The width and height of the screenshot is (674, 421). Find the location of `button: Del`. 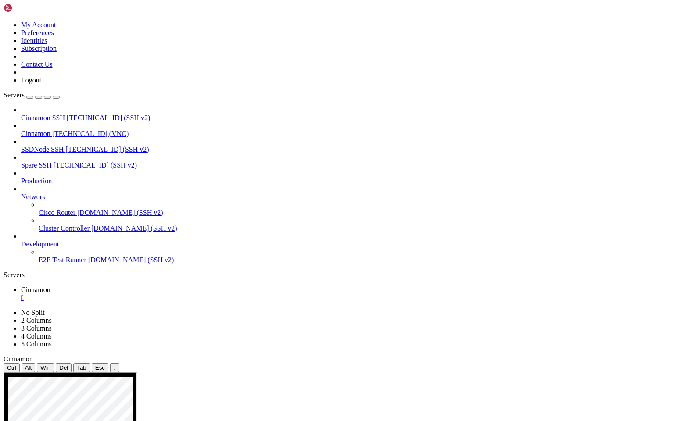

button: Del is located at coordinates (64, 368).